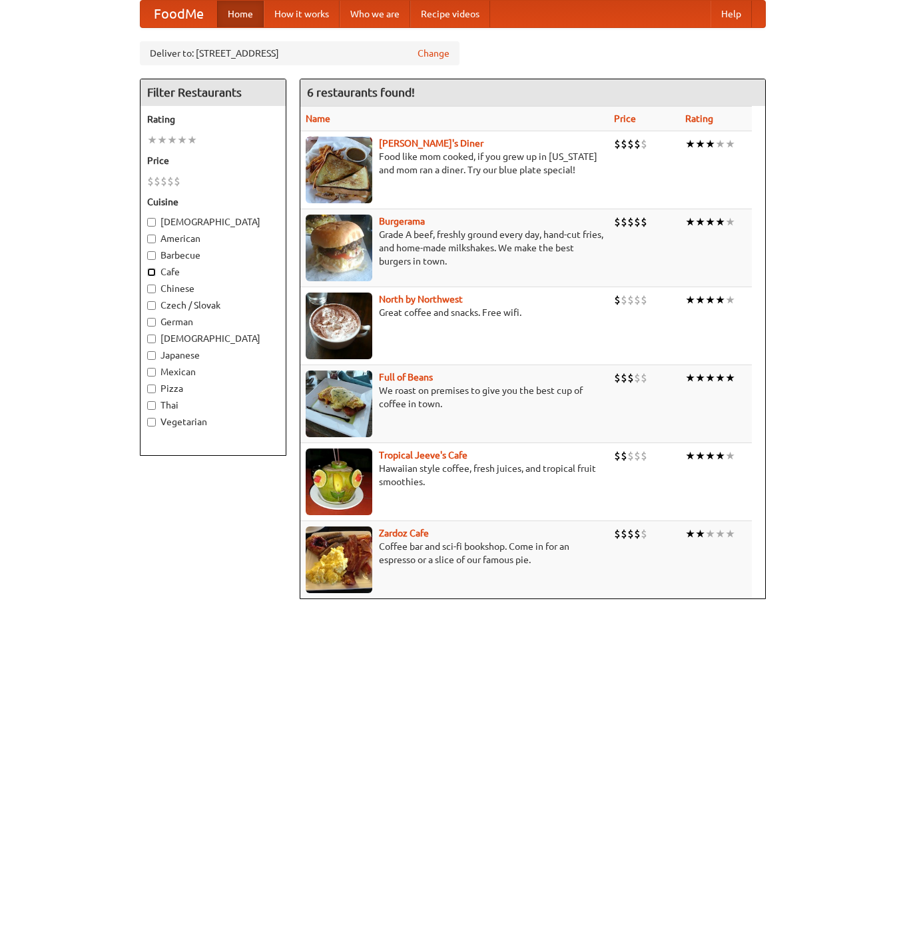 The height and width of the screenshot is (943, 905). I want to click on b: Full of Beans, so click(406, 377).